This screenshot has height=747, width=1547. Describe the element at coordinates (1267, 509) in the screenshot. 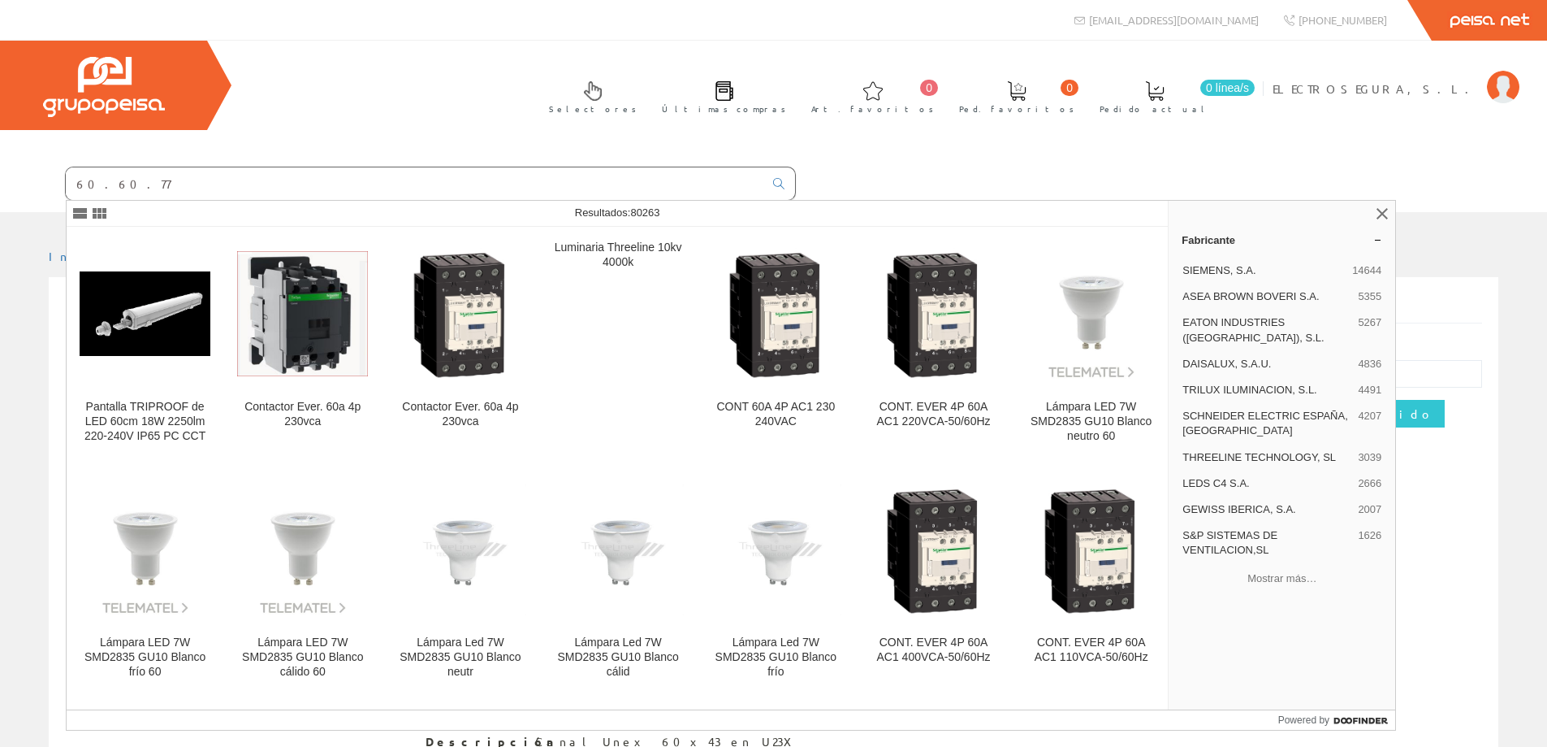

I see `span: GEWISS IBERICA, S.A.` at that location.